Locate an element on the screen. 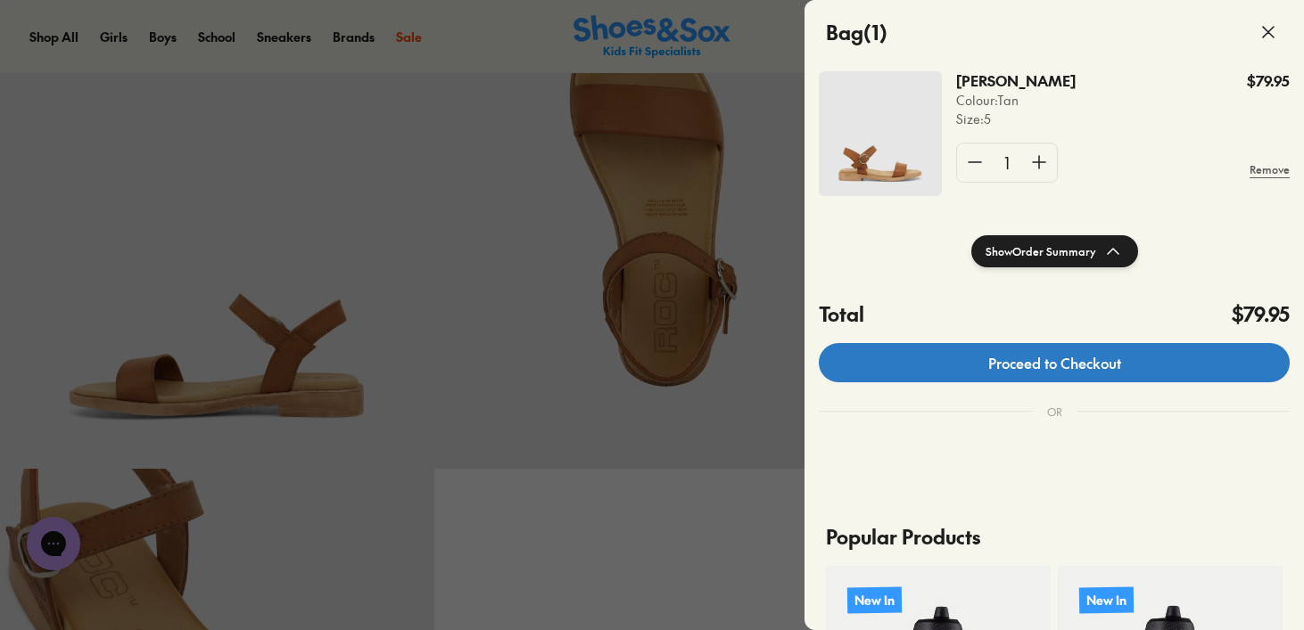 Image resolution: width=1304 pixels, height=630 pixels. button: ShowOrder Summary is located at coordinates (1054, 251).